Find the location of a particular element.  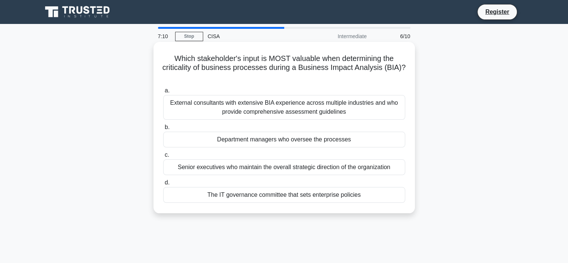

div: Intermediate is located at coordinates (339, 36).